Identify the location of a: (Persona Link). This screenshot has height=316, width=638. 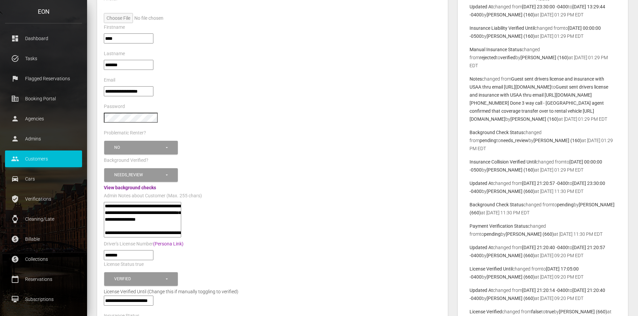
(168, 244).